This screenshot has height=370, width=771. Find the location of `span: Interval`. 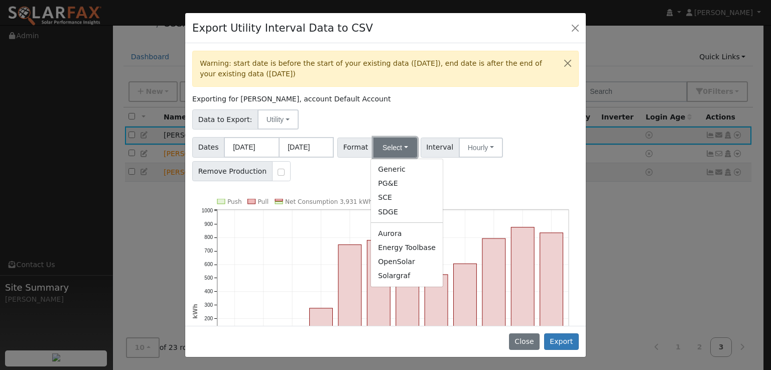

span: Interval is located at coordinates (440, 148).